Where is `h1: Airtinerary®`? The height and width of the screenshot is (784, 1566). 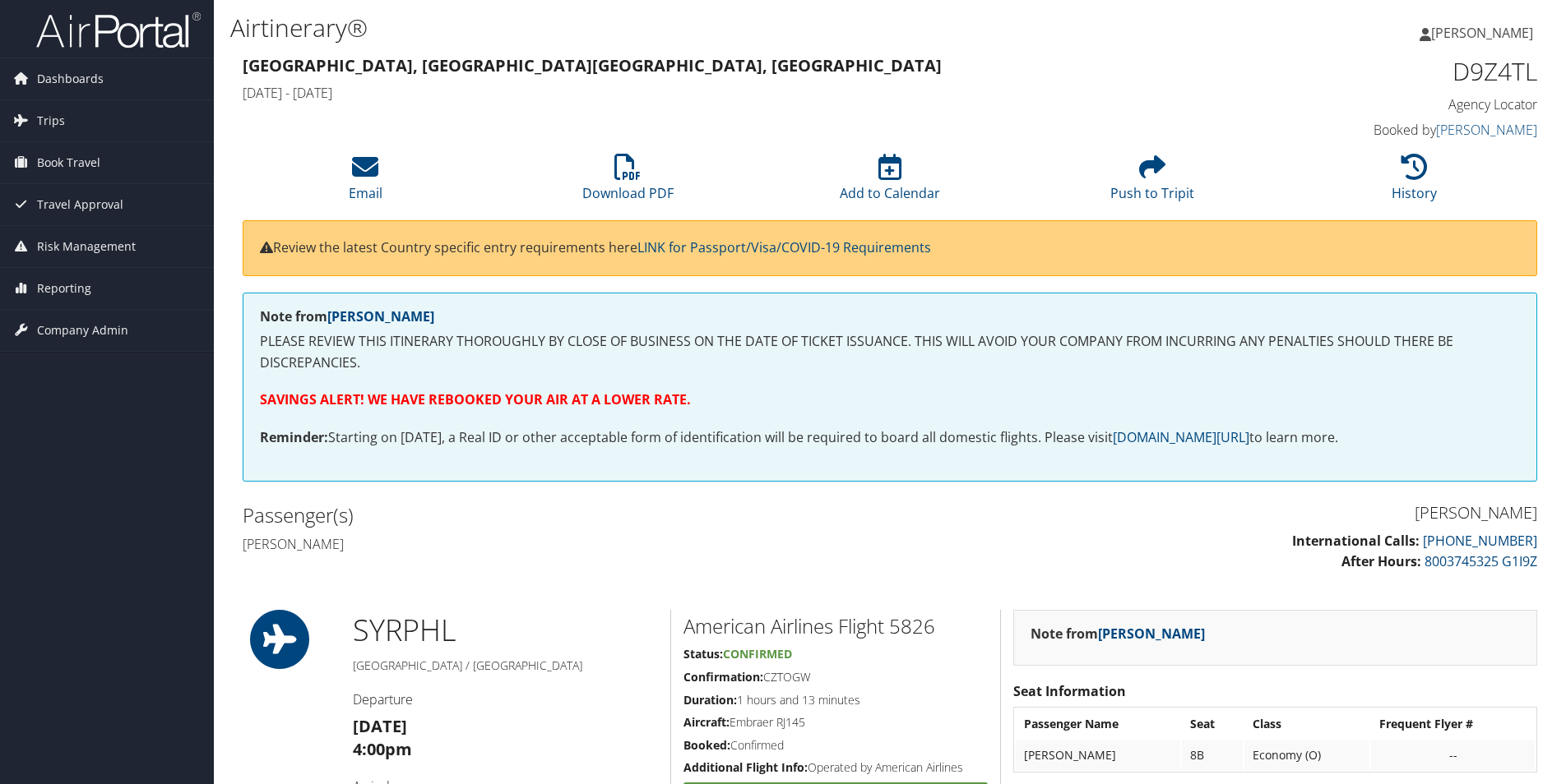 h1: Airtinerary® is located at coordinates (670, 28).